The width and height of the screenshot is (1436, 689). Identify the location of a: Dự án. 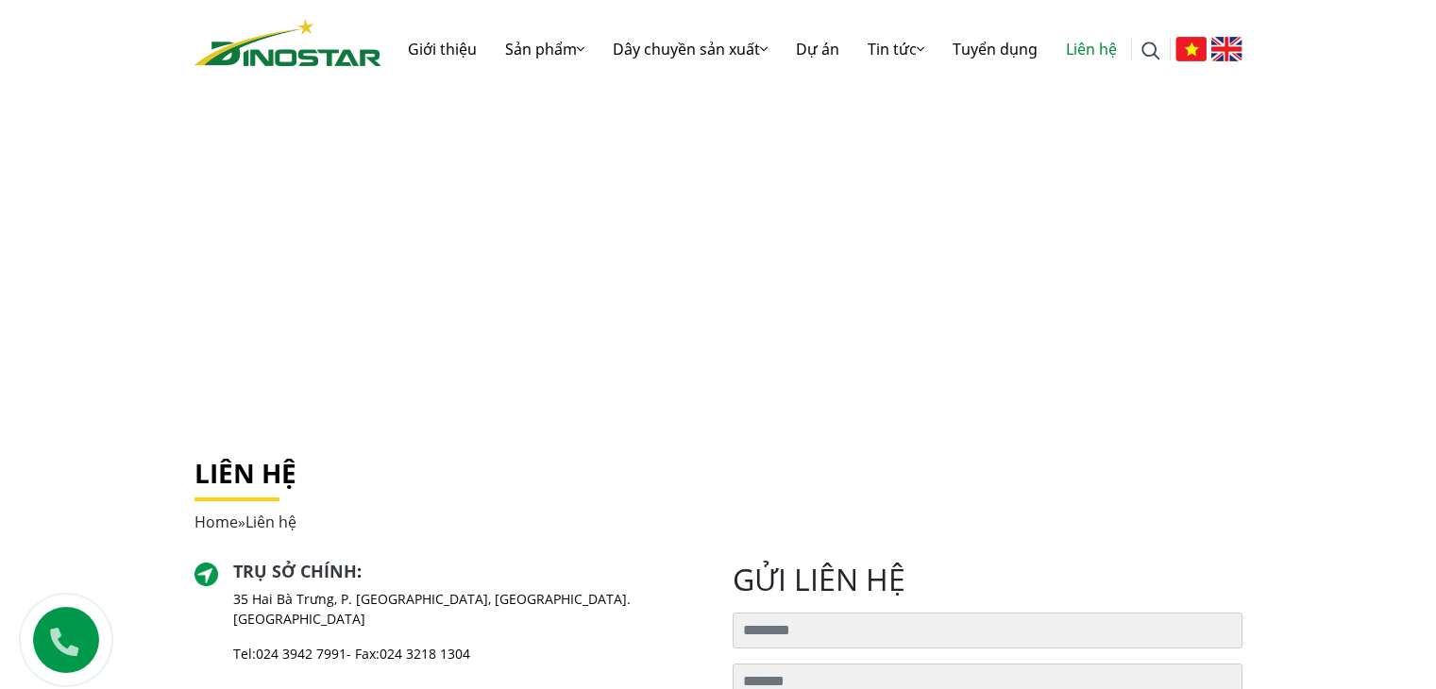
(817, 49).